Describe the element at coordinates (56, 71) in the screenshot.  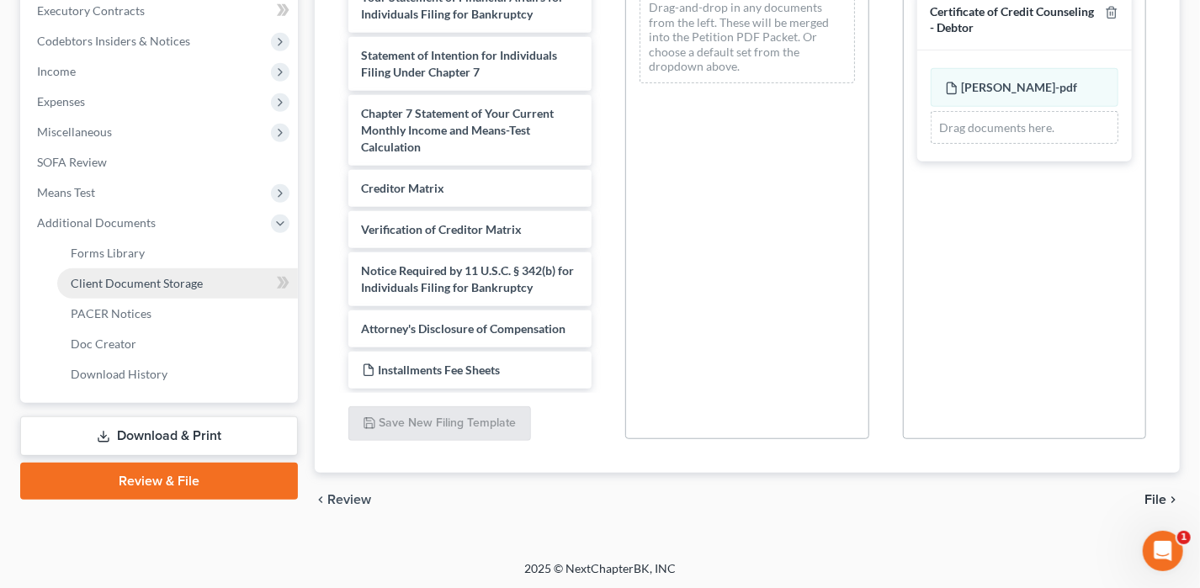
I see `span: Income` at that location.